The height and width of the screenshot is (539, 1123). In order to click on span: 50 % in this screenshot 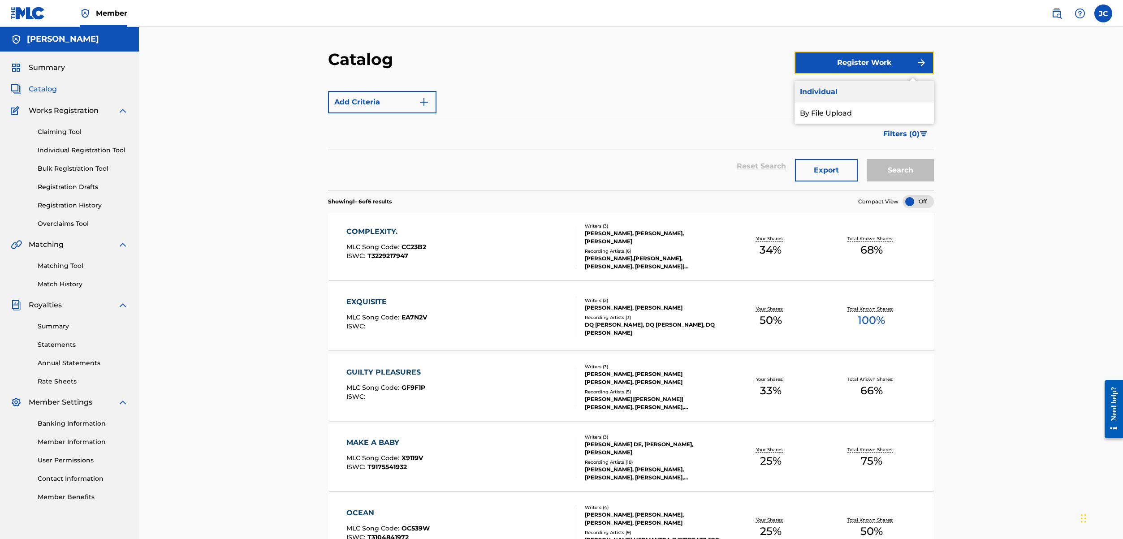, I will do `click(771, 320)`.